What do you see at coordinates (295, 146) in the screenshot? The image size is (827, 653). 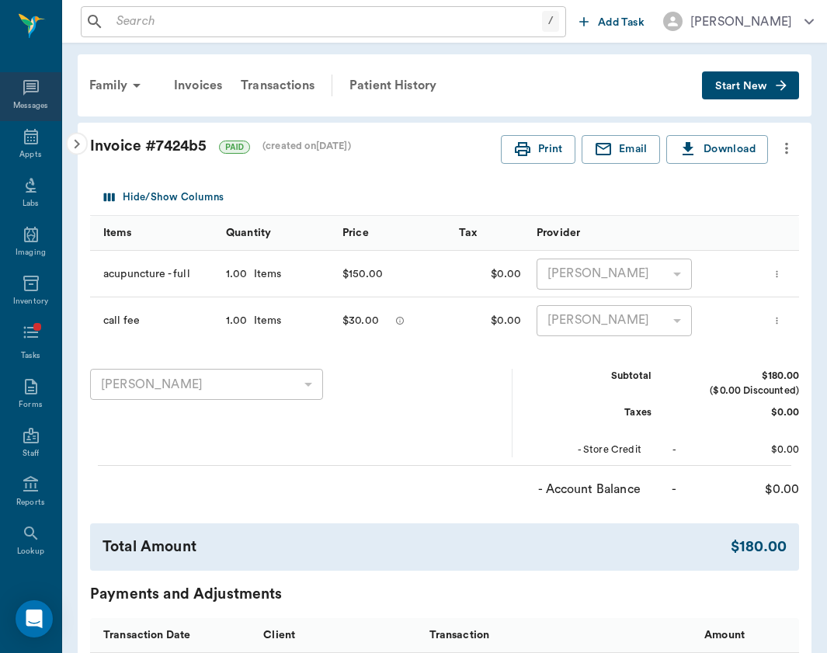 I see `div: Invoice # 7424b5` at bounding box center [295, 146].